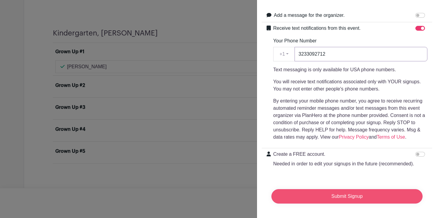  What do you see at coordinates (295, 41) in the screenshot?
I see `label: Your Phone Number` at bounding box center [295, 41].